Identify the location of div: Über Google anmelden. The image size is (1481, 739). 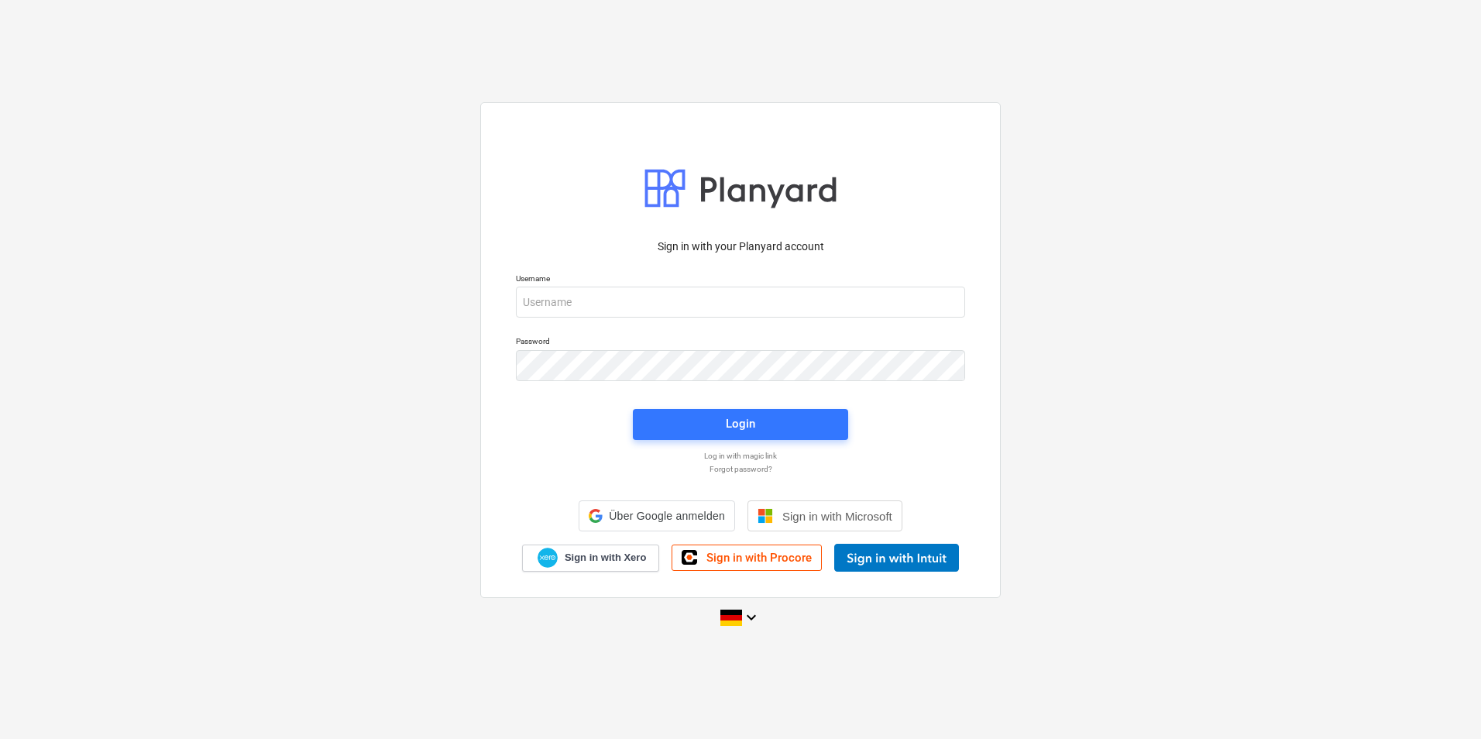
(657, 516).